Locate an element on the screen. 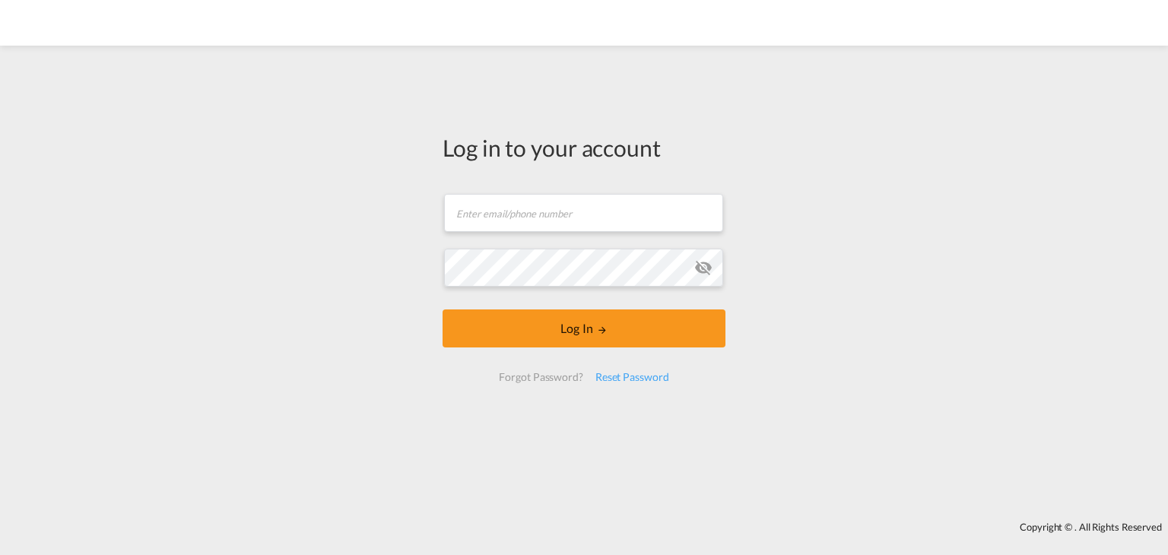 The image size is (1168, 555). div: Reset Password is located at coordinates (632, 377).